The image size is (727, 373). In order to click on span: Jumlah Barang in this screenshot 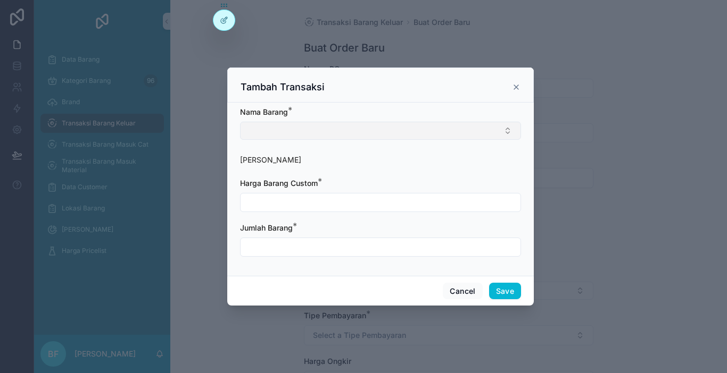, I will do `click(266, 228)`.